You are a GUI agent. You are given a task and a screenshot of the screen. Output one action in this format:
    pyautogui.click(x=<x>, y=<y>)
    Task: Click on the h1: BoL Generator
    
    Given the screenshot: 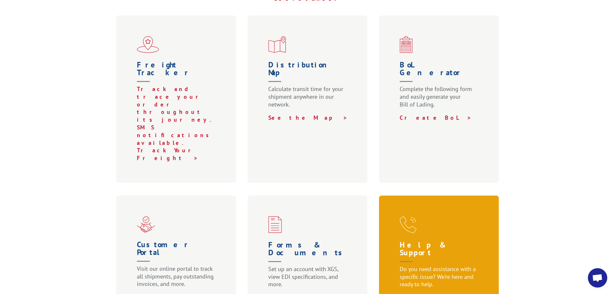 What is the action you would take?
    pyautogui.click(x=440, y=73)
    